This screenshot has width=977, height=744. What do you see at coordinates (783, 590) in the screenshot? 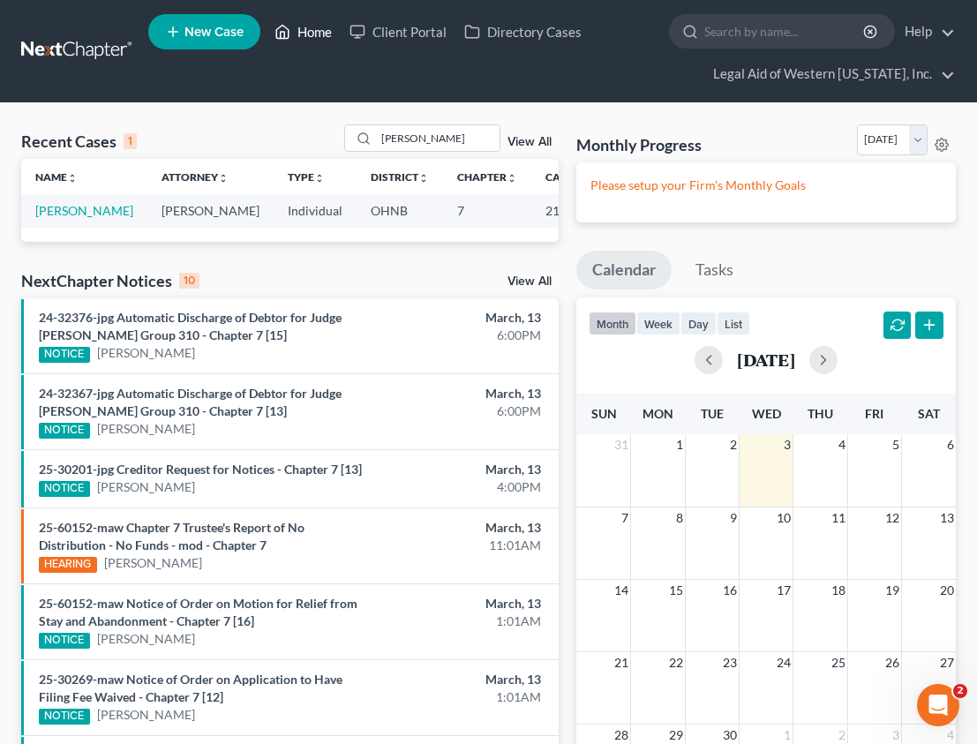
I see `span: 17` at bounding box center [783, 590].